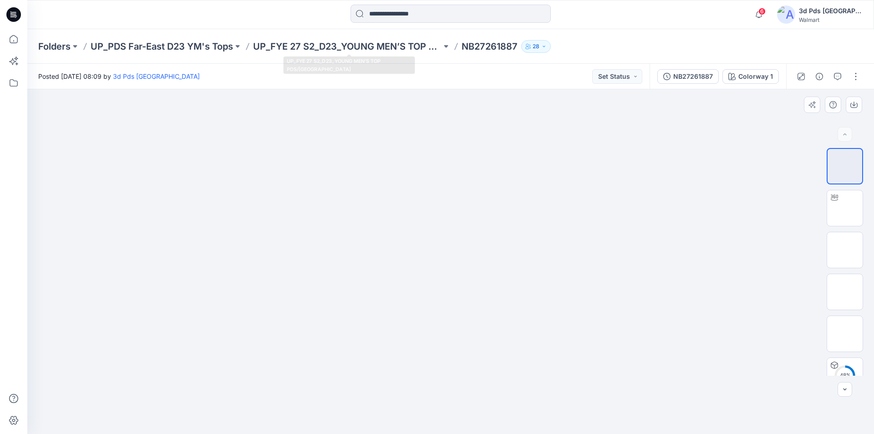  What do you see at coordinates (162, 46) in the screenshot?
I see `a: UP_PDS Far-East D23 YM's Tops` at bounding box center [162, 46].